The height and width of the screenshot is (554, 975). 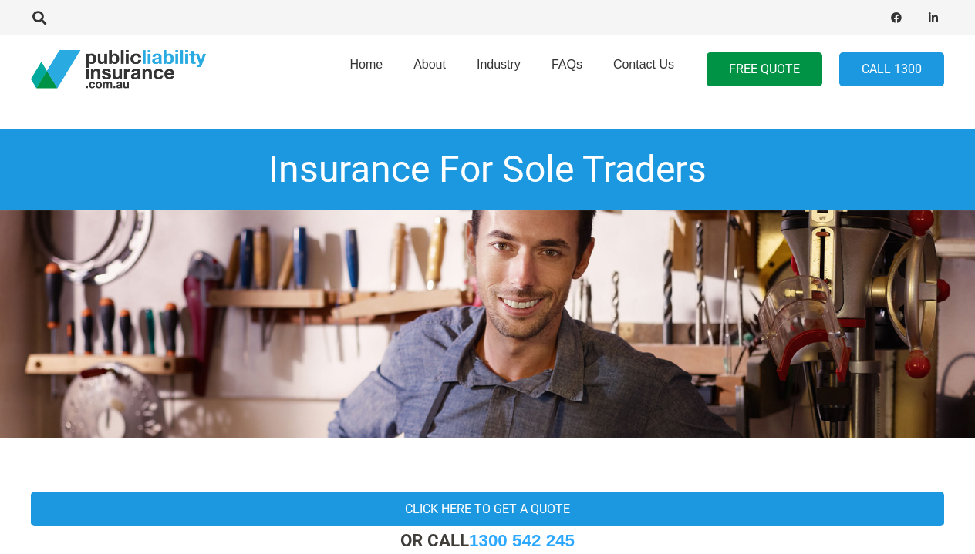 I want to click on span: Contact Us, so click(x=643, y=64).